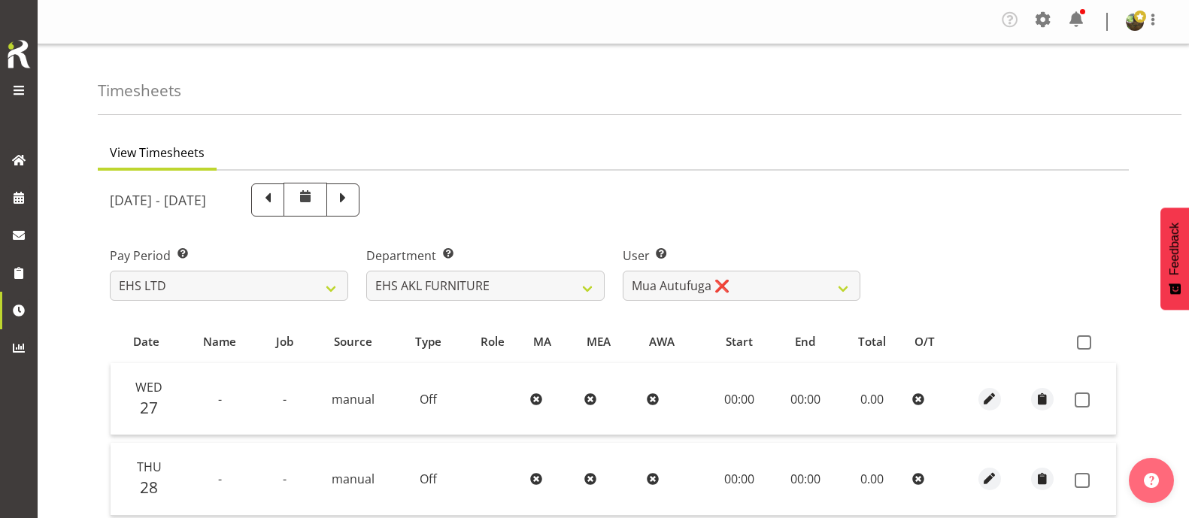 The width and height of the screenshot is (1189, 518). Describe the element at coordinates (220, 341) in the screenshot. I see `div: Name` at that location.